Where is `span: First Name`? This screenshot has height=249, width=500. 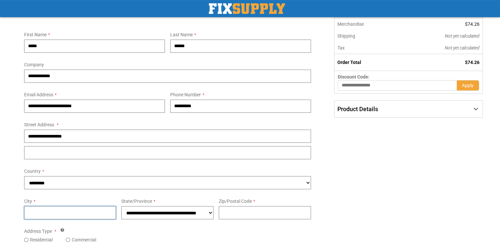
span: First Name is located at coordinates (35, 35).